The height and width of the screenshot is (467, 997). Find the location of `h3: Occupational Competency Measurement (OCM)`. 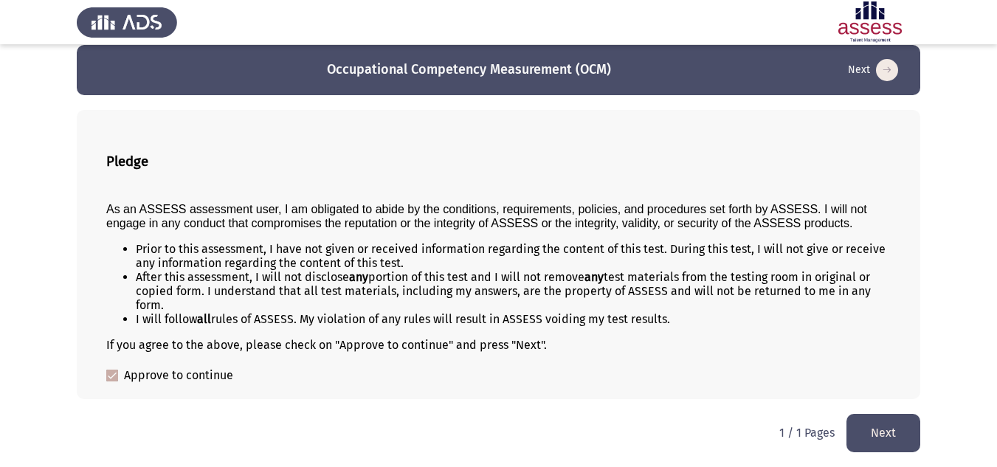

h3: Occupational Competency Measurement (OCM) is located at coordinates (469, 69).